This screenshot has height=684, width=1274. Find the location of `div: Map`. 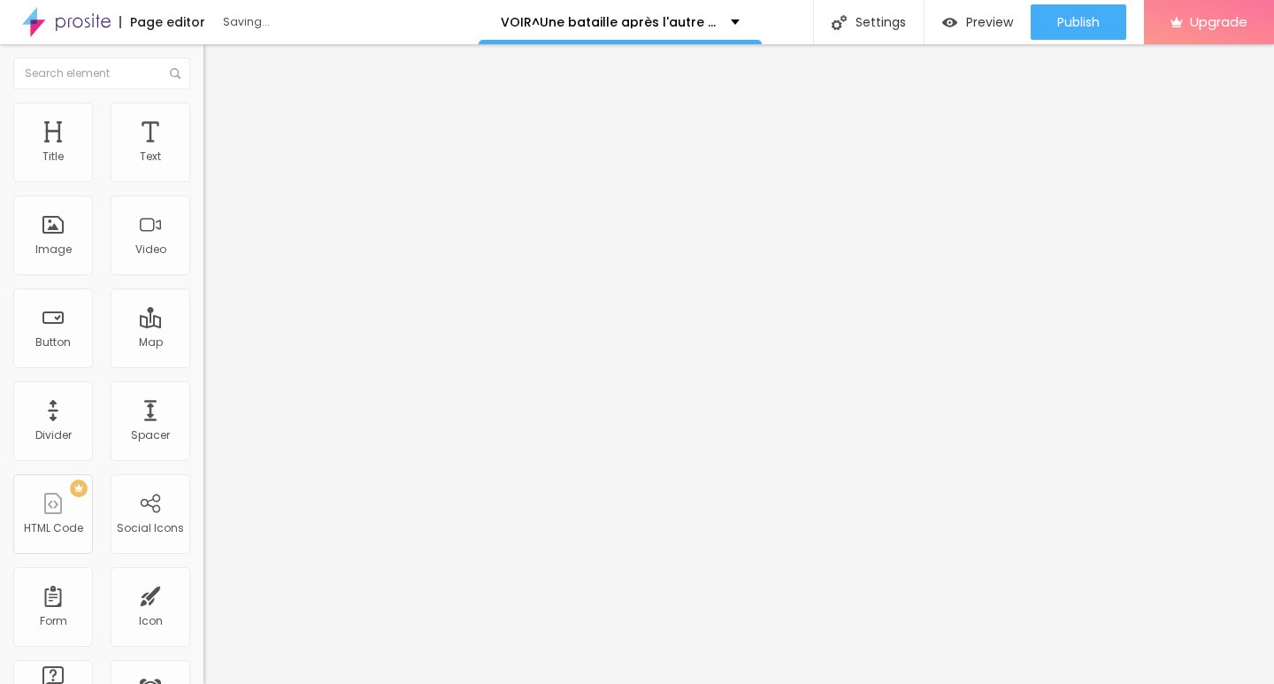

div: Map is located at coordinates (150, 342).